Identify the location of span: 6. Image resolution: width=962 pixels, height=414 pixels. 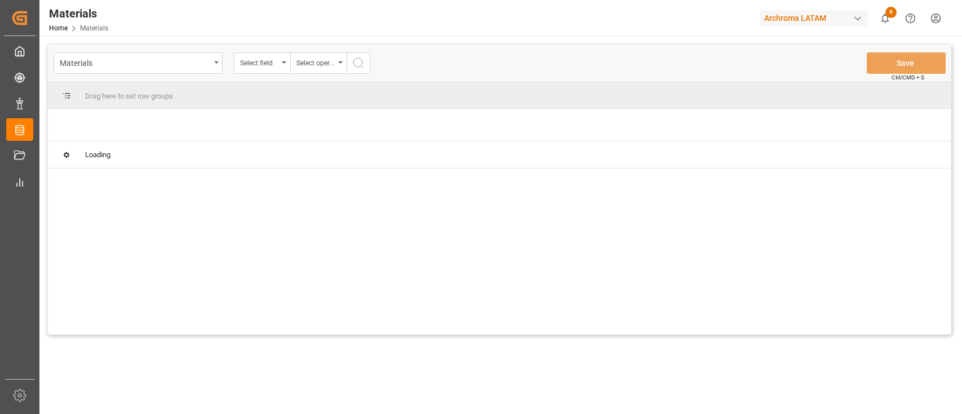
(891, 12).